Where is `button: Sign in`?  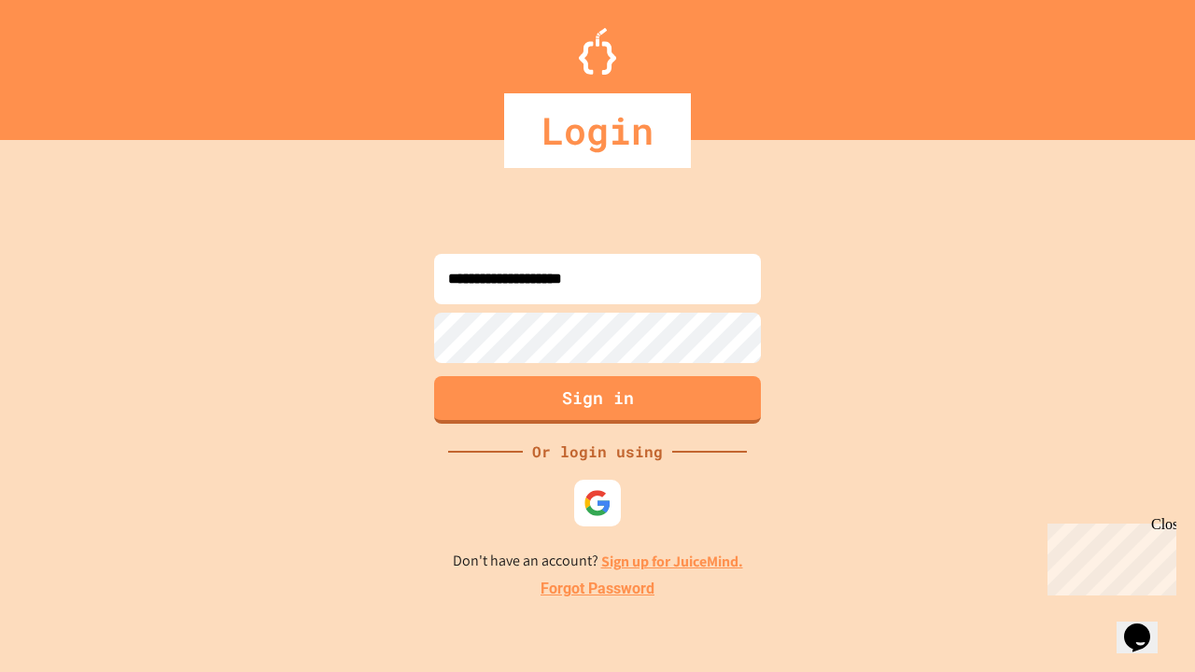
button: Sign in is located at coordinates (598, 400).